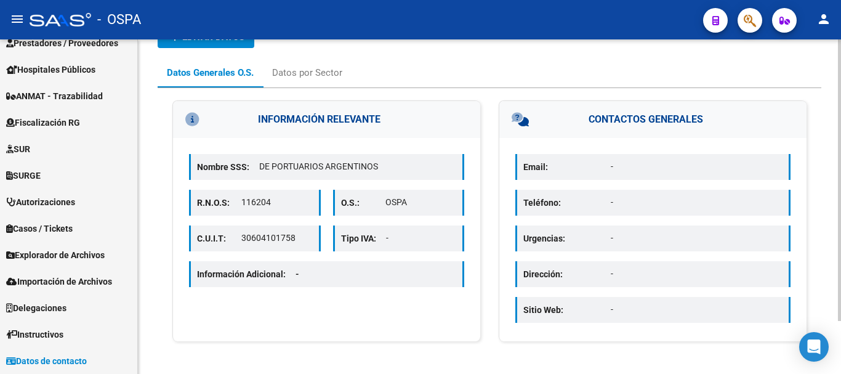 The width and height of the screenshot is (841, 374). Describe the element at coordinates (653, 120) in the screenshot. I see `h3: CONTACTOS GENERALES` at that location.